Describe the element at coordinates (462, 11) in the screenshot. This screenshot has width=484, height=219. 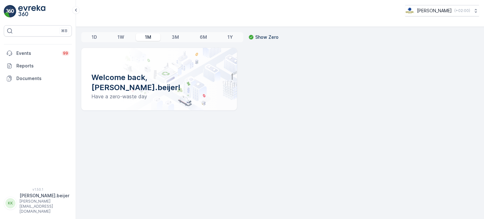
I see `p: ( +02:00 )` at that location.